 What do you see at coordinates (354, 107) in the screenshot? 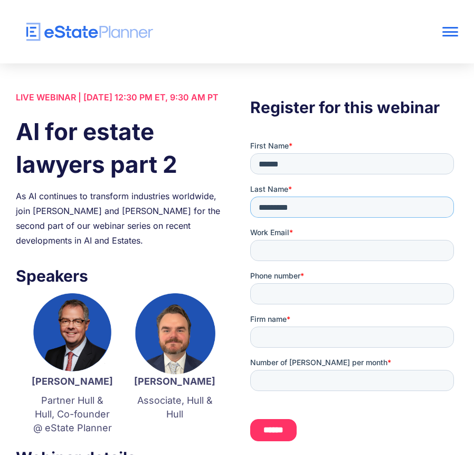
I see `h3: Register for this webinar` at bounding box center [354, 107].